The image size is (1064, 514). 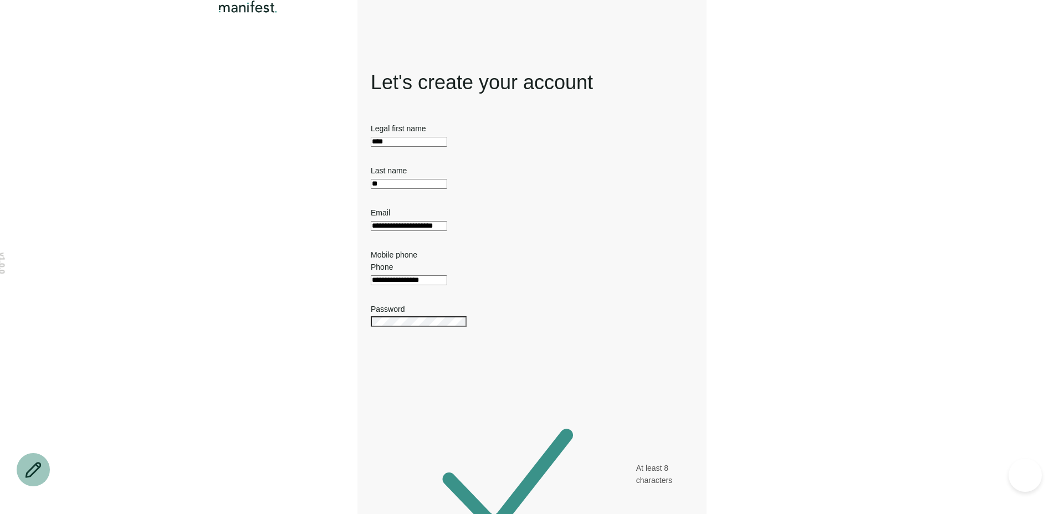 What do you see at coordinates (387, 309) in the screenshot?
I see `label: Password` at bounding box center [387, 309].